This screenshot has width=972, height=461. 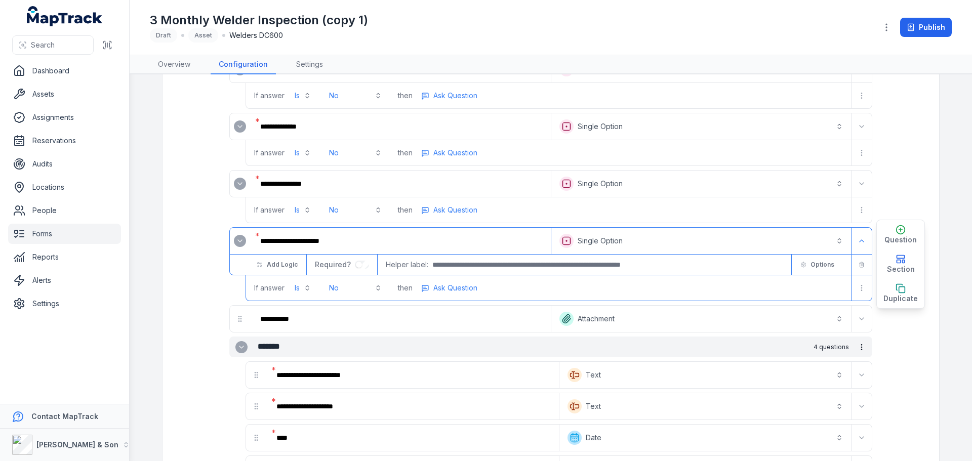 I want to click on button: Attachment, so click(x=701, y=319).